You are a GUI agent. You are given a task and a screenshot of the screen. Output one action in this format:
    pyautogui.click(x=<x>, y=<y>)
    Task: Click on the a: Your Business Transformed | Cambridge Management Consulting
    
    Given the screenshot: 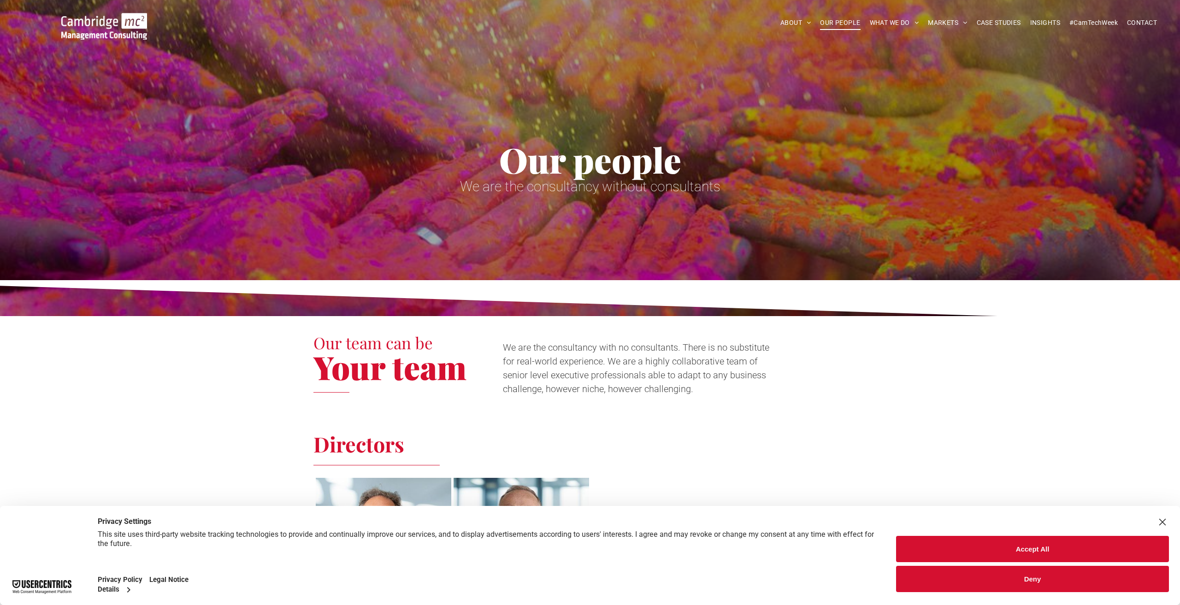 What is the action you would take?
    pyautogui.click(x=104, y=19)
    